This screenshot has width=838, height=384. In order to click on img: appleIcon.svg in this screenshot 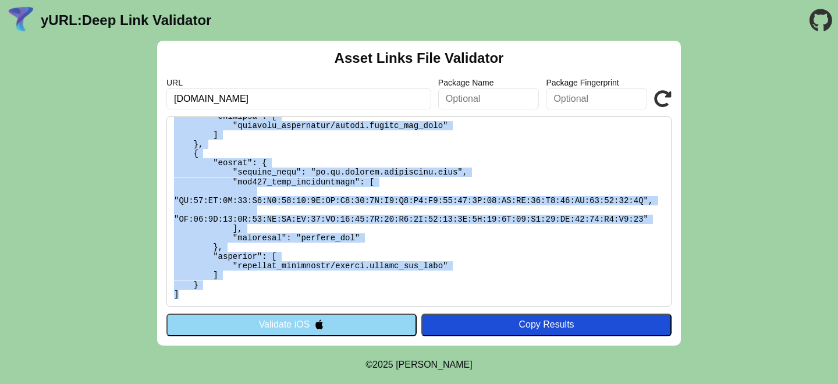, I will do `click(319, 324)`.